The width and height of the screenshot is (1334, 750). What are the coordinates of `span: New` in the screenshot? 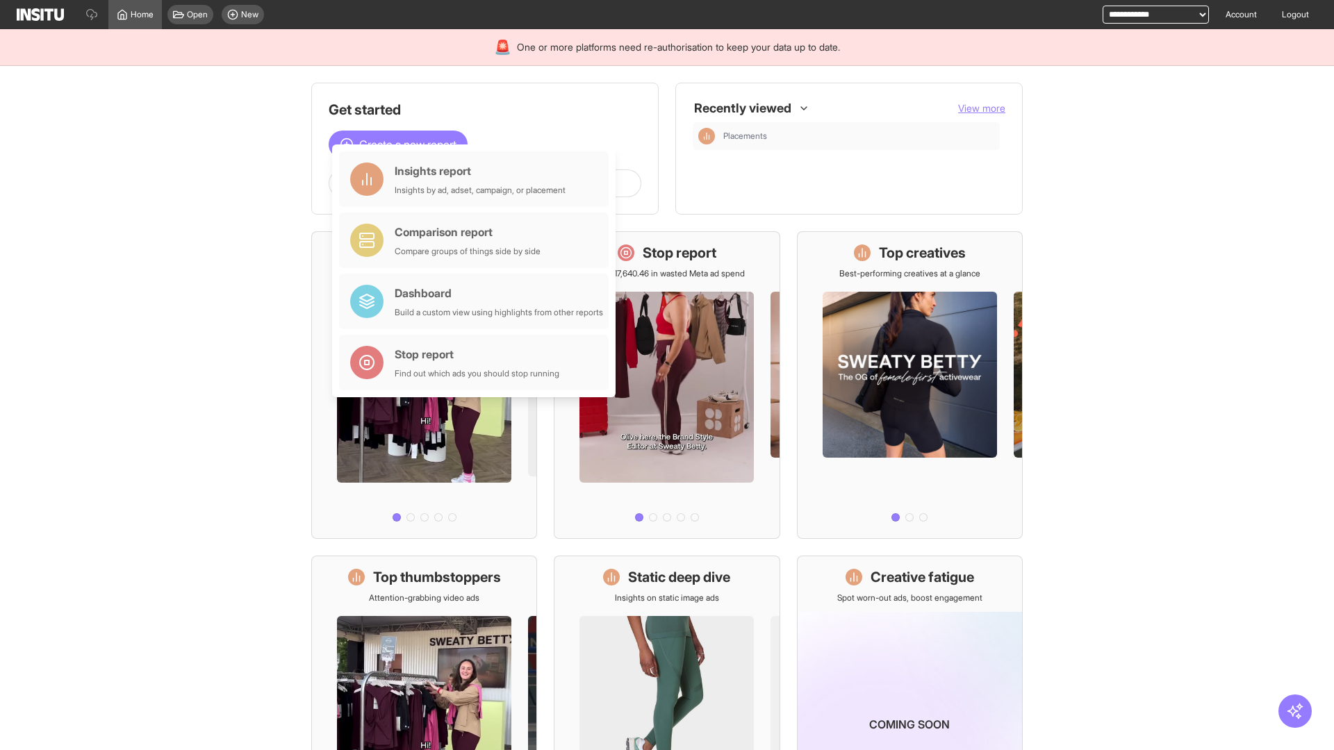 It's located at (249, 15).